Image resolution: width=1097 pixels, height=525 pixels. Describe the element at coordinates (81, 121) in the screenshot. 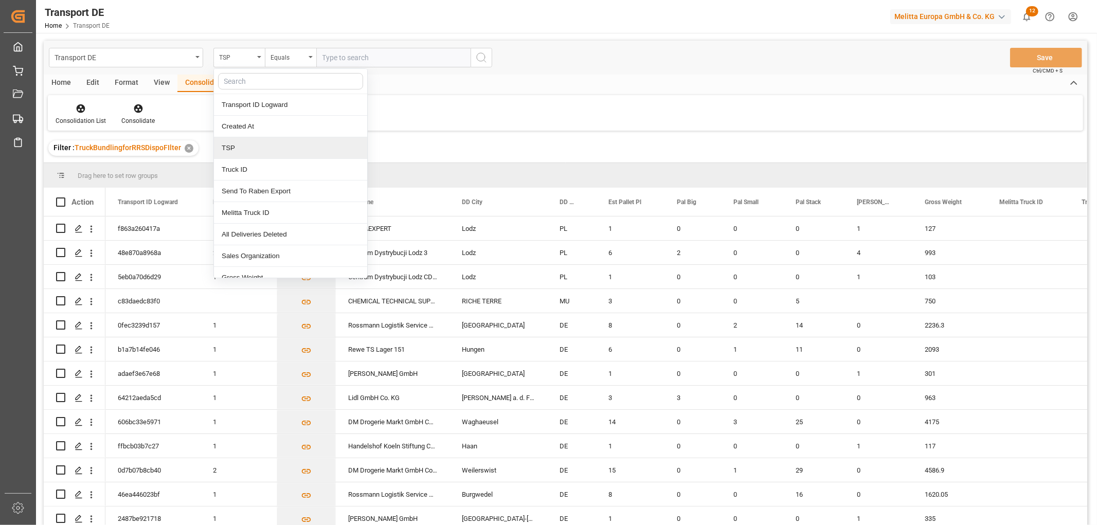

I see `div: Consolidation List` at that location.